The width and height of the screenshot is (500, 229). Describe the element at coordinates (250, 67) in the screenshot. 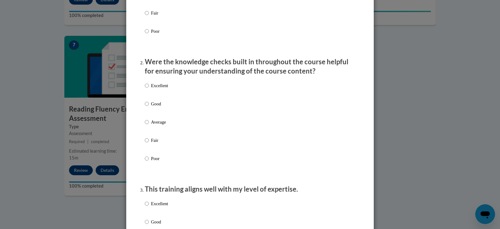

I see `p: Were the knowledge checks built in throughout the course helpful for ensuring your understanding ...` at that location.